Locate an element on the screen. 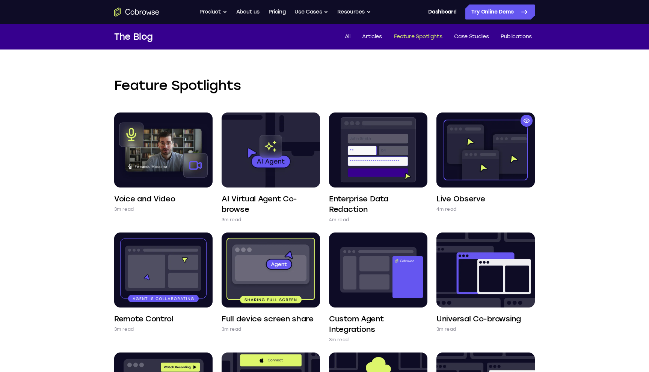 Image resolution: width=649 pixels, height=372 pixels. a: Live Observe 4m read is located at coordinates (485, 163).